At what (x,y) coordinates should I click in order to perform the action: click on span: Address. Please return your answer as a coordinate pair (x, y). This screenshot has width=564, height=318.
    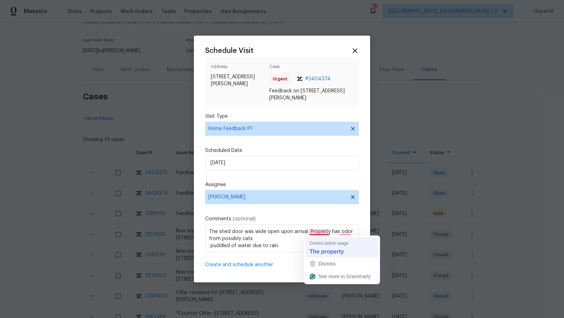
    Looking at the image, I should click on (239, 68).